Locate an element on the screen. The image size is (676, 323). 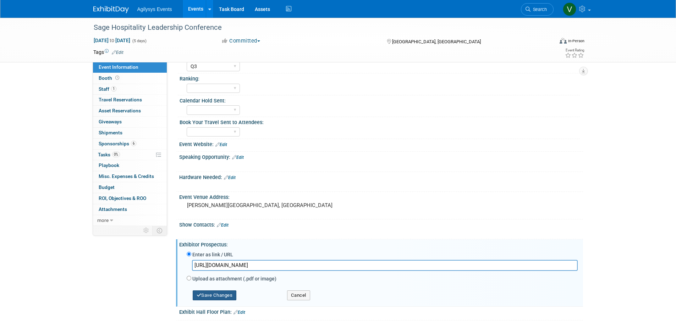
span: Budget is located at coordinates (107, 187).